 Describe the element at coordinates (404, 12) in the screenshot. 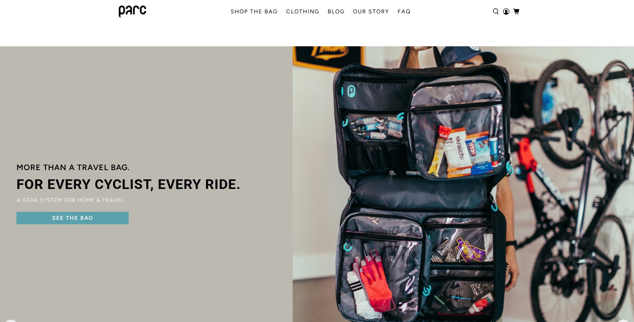

I see `a: FAQ` at that location.